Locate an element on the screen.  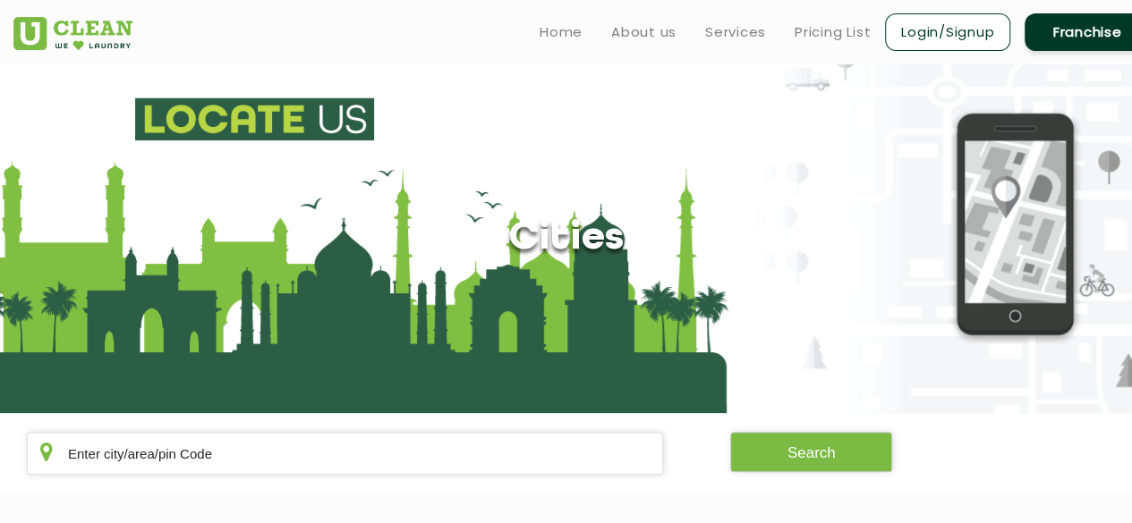
a: Services is located at coordinates (736, 32).